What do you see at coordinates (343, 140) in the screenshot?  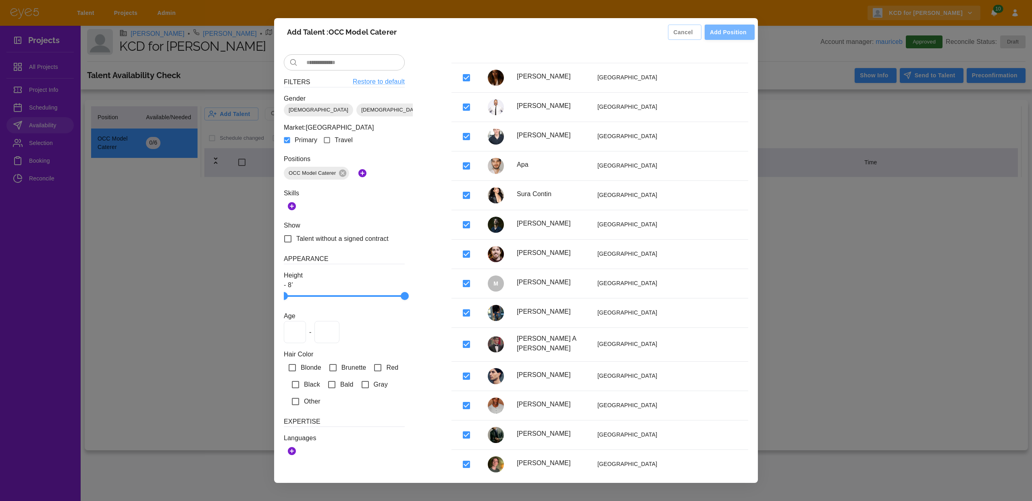 I see `span: Travel` at bounding box center [343, 140].